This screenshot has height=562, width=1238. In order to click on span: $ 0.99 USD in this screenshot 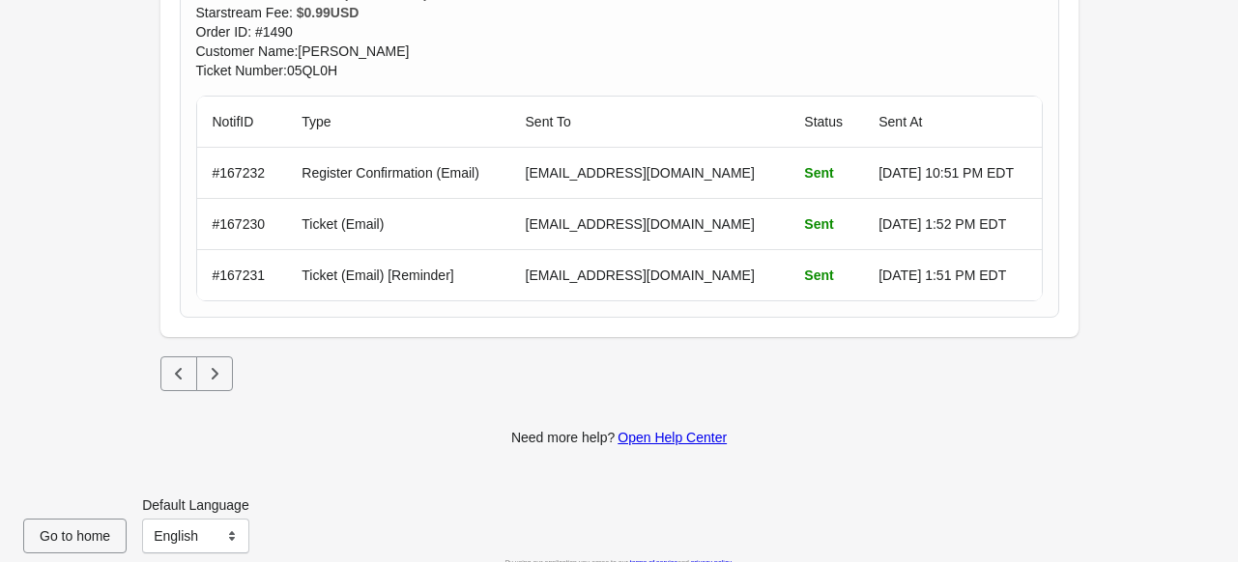, I will do `click(328, 13)`.